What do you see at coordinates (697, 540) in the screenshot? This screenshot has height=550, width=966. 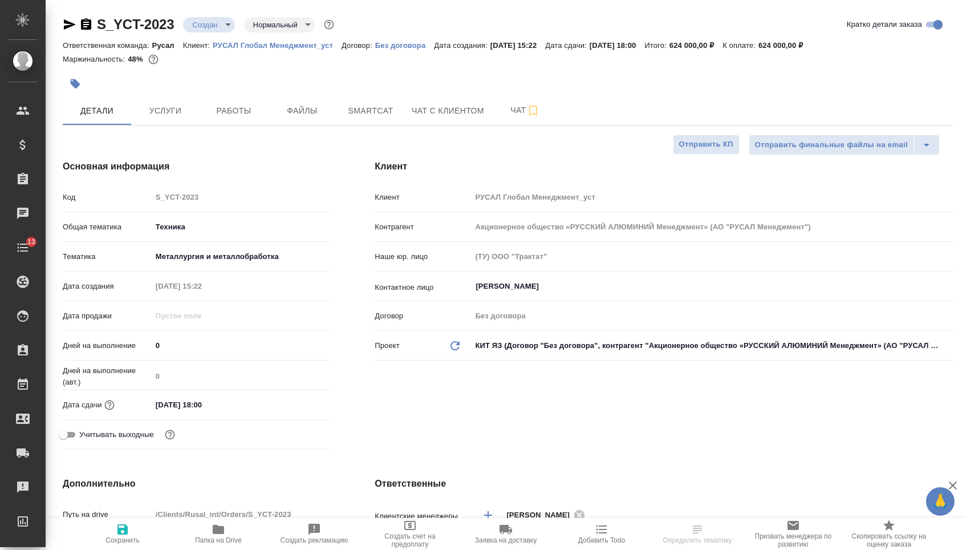 I see `span: Определить тематику` at bounding box center [697, 540].